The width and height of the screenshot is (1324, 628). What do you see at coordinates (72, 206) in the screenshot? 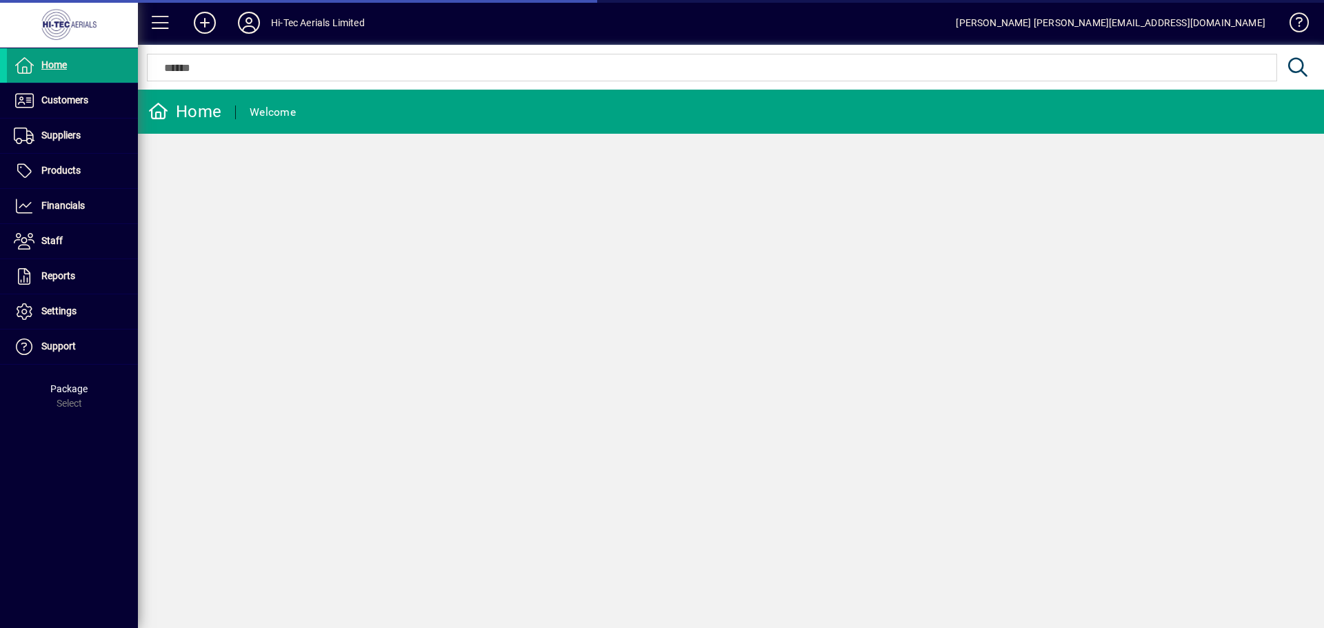
I see `a: Financials` at bounding box center [72, 206].